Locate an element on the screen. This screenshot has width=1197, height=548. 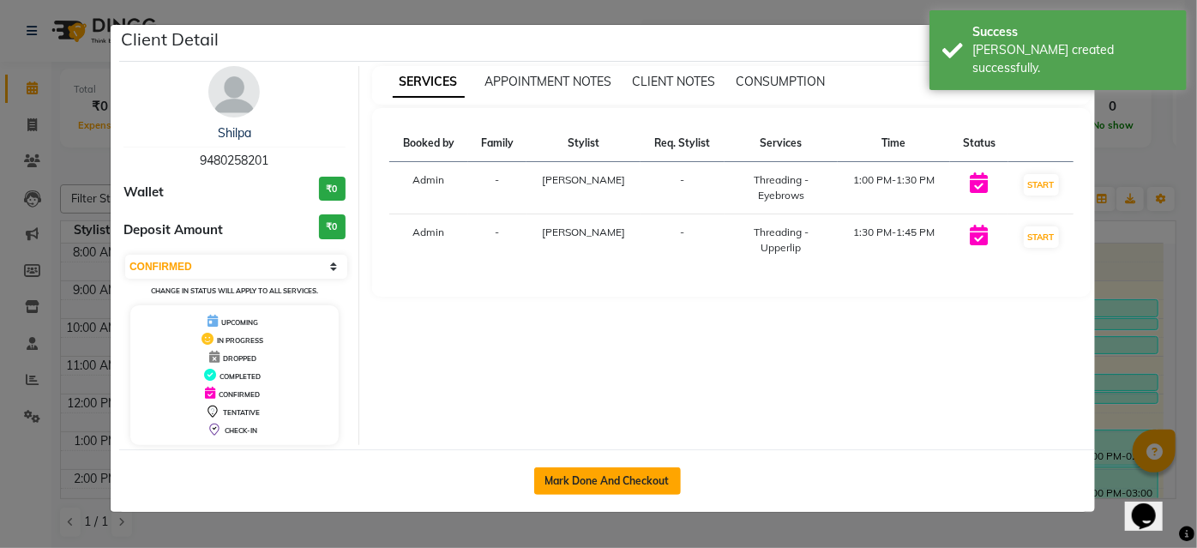
span: CHECK-IN is located at coordinates (241, 430).